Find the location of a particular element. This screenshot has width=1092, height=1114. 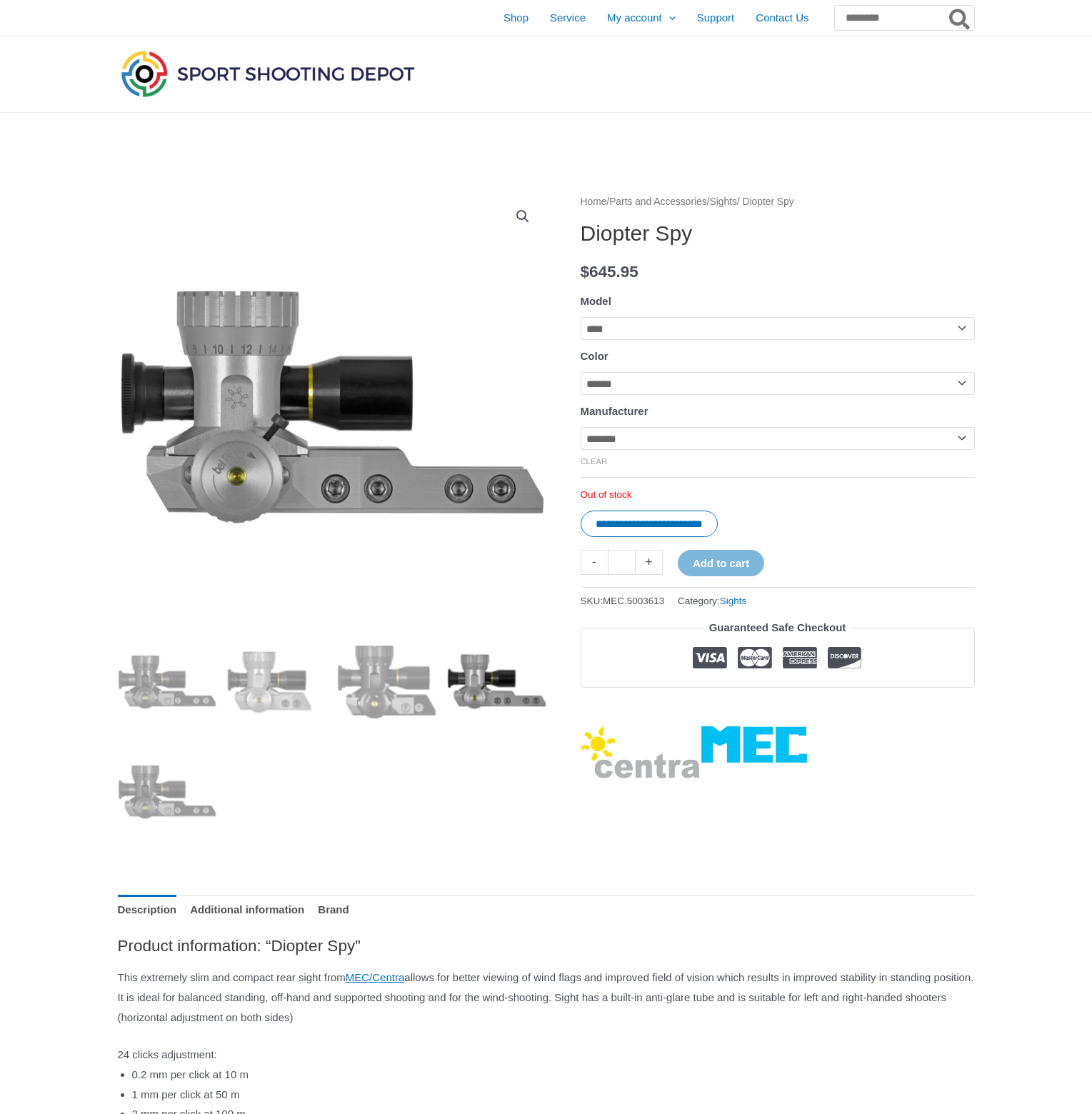

span: 0.2 mm per click at 10 m is located at coordinates (190, 1074).